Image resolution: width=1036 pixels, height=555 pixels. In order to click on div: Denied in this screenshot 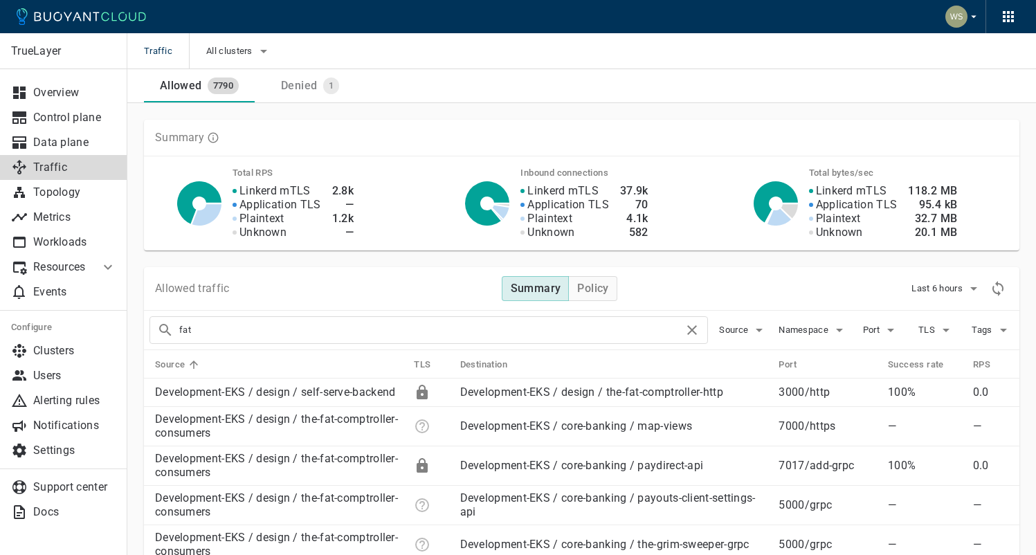, I will do `click(296, 83)`.